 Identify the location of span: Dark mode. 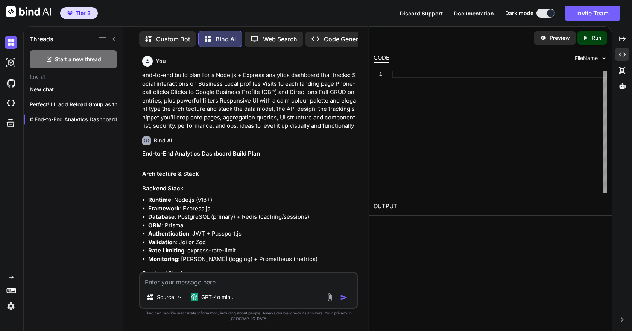
(519, 13).